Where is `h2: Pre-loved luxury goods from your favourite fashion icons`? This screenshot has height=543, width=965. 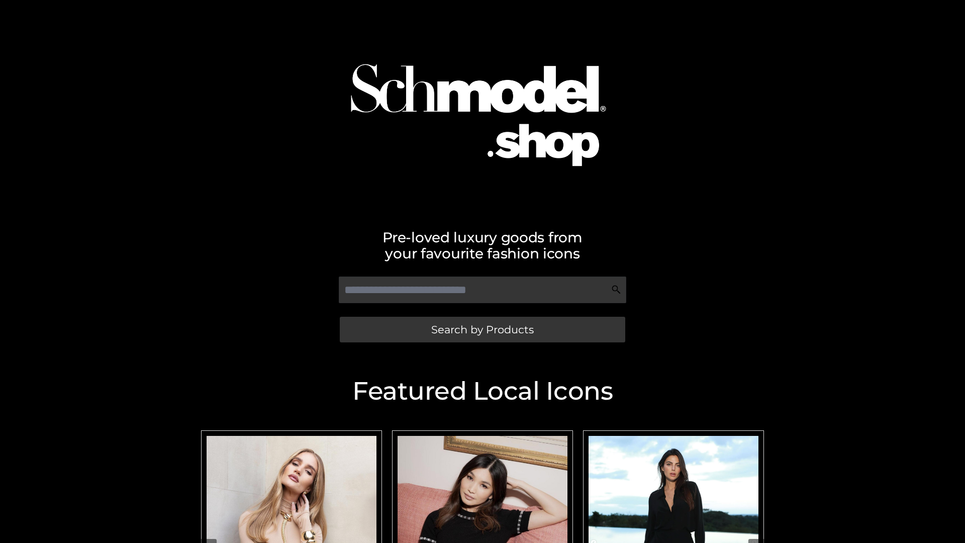 h2: Pre-loved luxury goods from your favourite fashion icons is located at coordinates (482, 245).